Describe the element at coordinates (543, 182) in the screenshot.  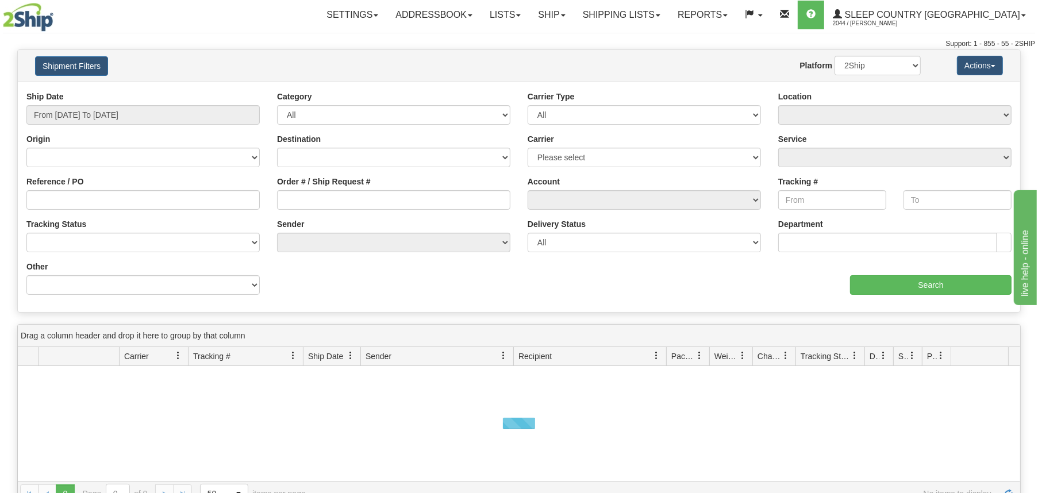
I see `label: Account` at that location.